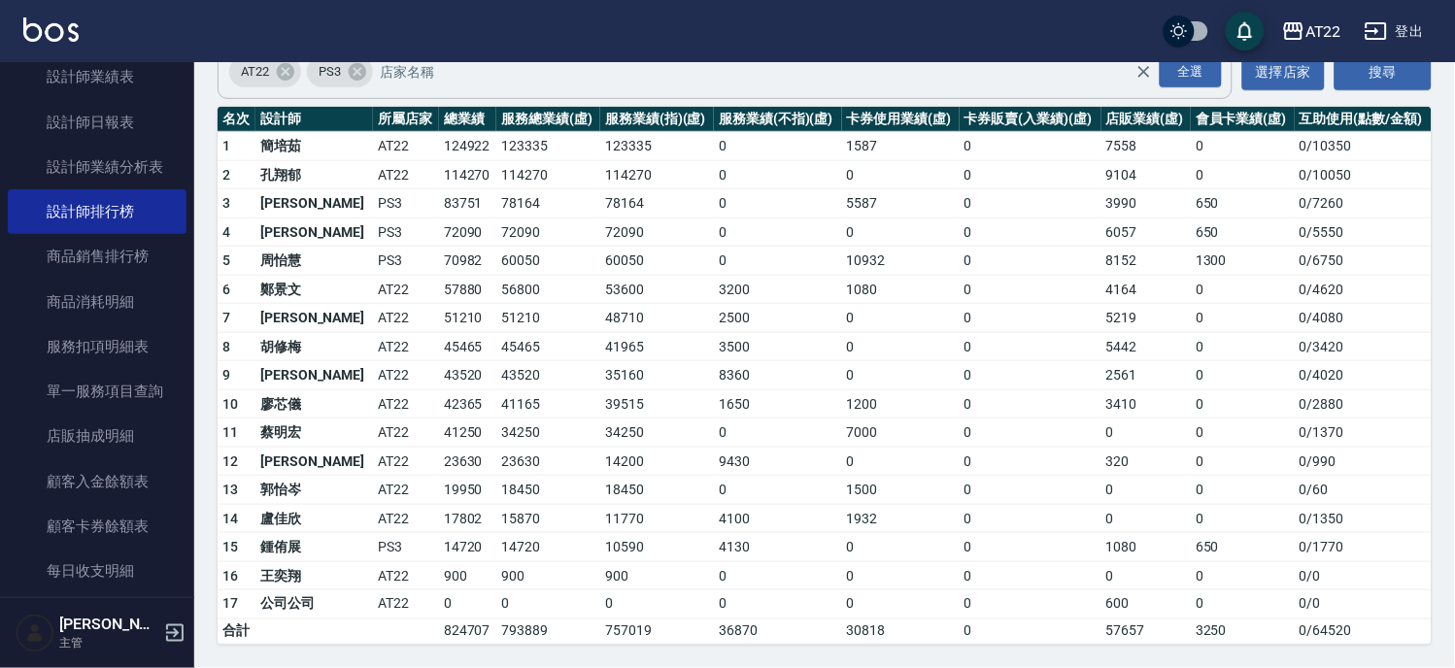 This screenshot has width=1455, height=668. Describe the element at coordinates (340, 72) in the screenshot. I see `div: PS3` at that location.